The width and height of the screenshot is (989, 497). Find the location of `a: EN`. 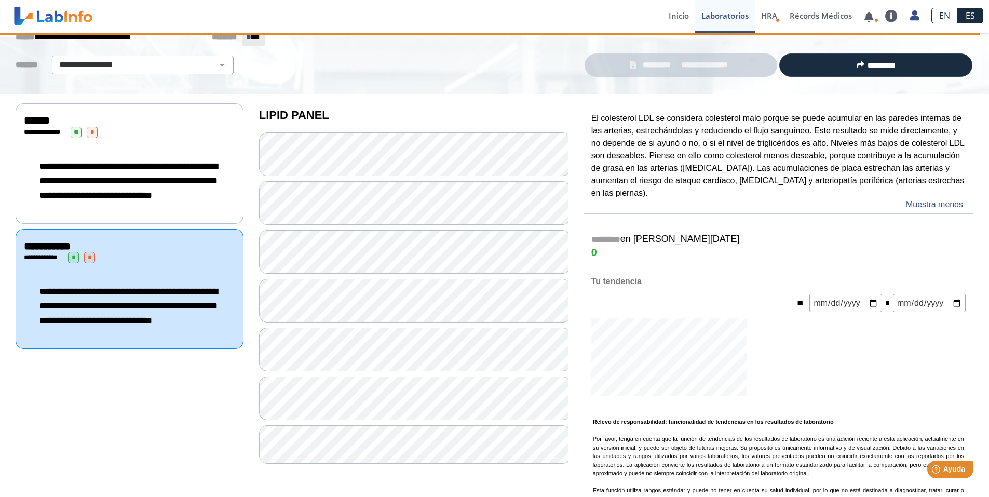

a: EN is located at coordinates (944, 16).